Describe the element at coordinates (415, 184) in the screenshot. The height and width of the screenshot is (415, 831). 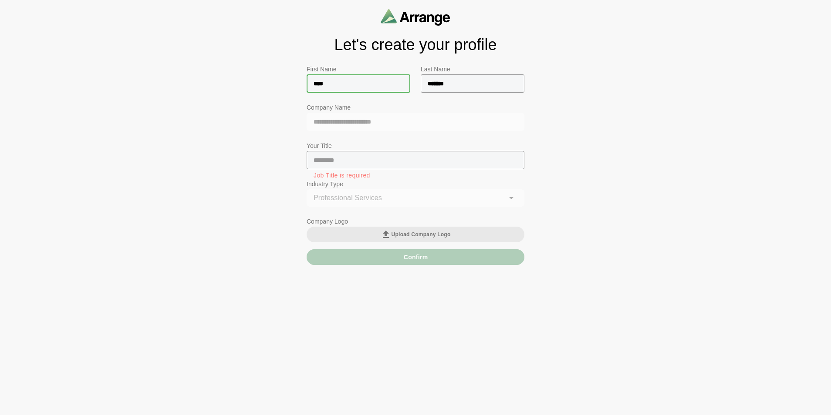
I see `p: Industry Type` at that location.